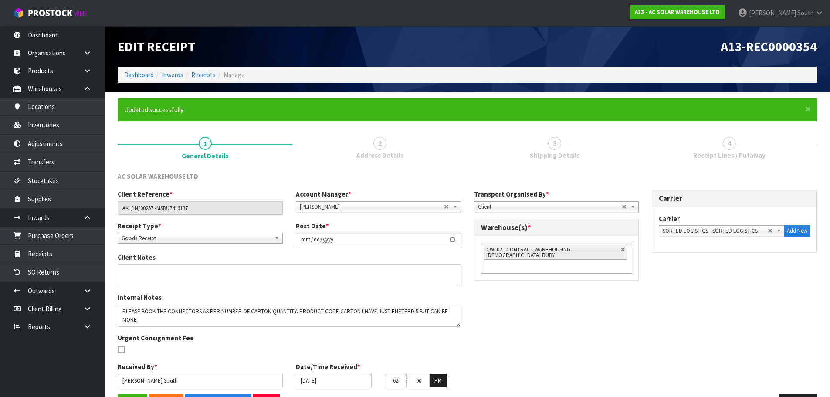 This screenshot has width=830, height=397. I want to click on span: AC SOLAR WAREHOUSE LTD, so click(158, 176).